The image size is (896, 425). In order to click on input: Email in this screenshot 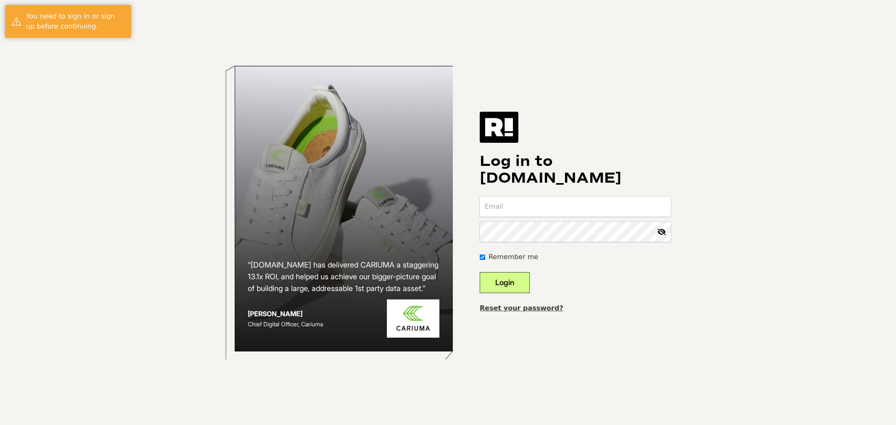, I will do `click(575, 207)`.